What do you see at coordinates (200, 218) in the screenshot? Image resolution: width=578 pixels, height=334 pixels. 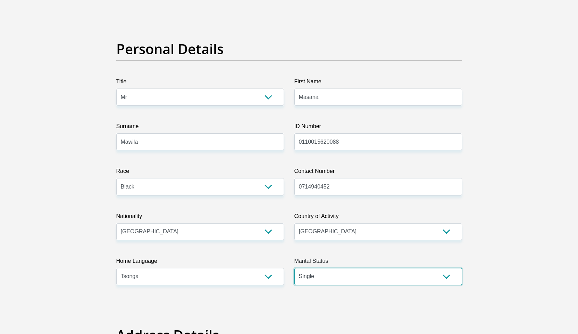 I see `label: Nationality` at bounding box center [200, 218].